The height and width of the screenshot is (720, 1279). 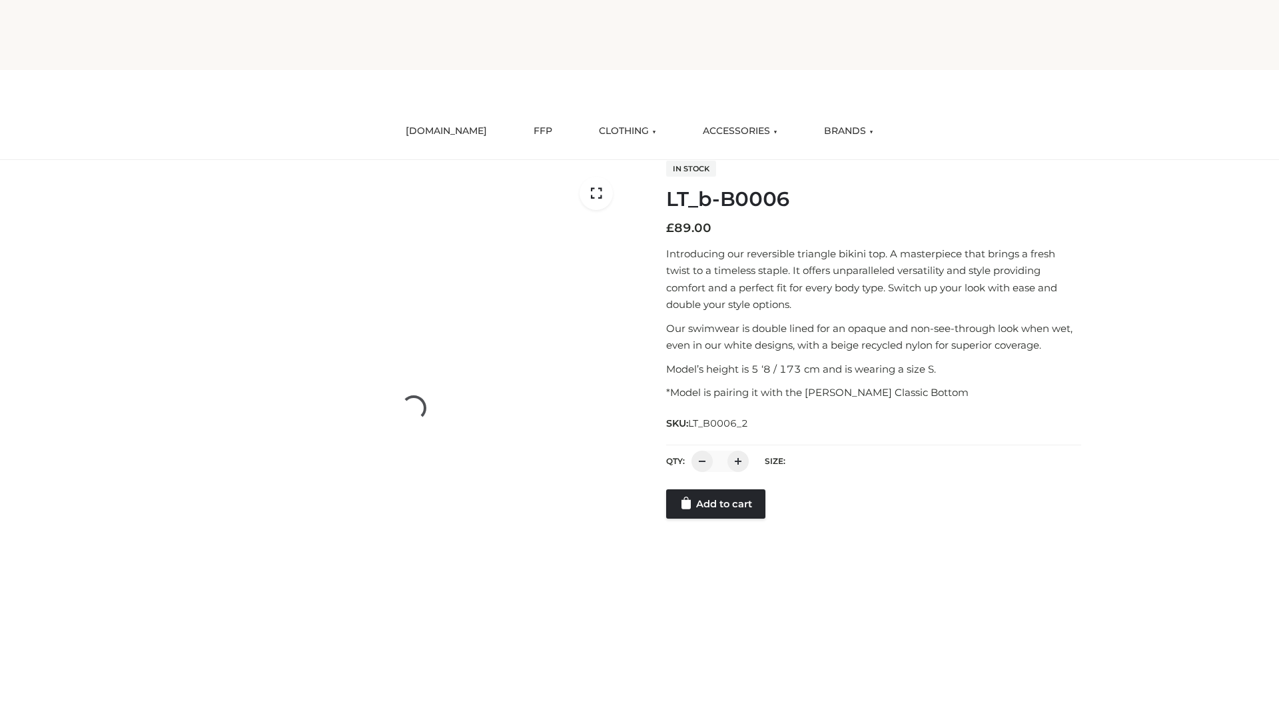 What do you see at coordinates (543, 131) in the screenshot?
I see `a: FFP` at bounding box center [543, 131].